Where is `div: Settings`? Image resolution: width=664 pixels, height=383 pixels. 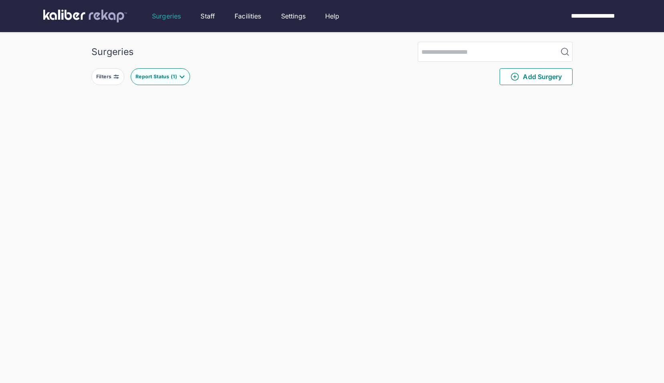 div: Settings is located at coordinates (293, 16).